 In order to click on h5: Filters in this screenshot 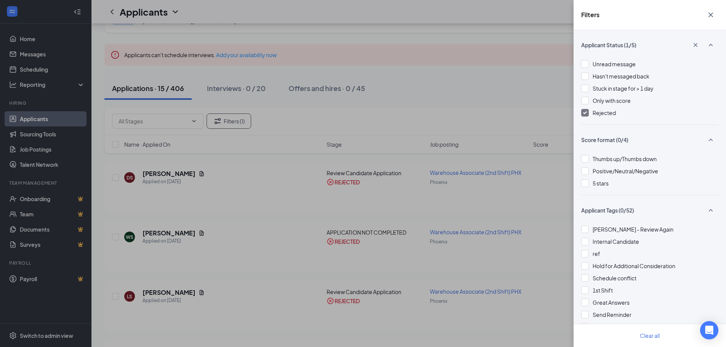, I will do `click(590, 15)`.